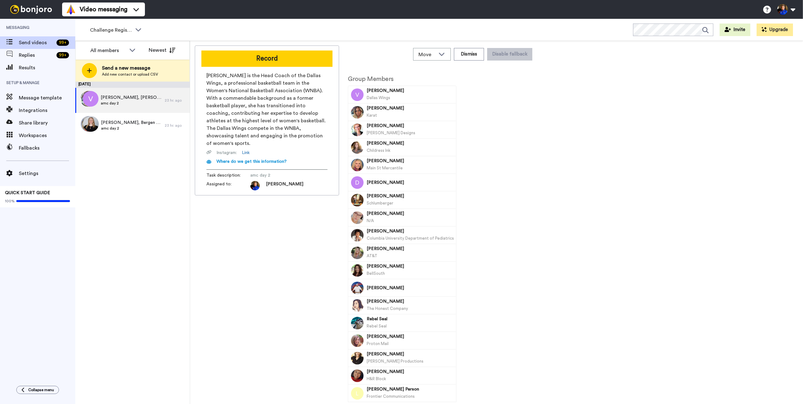 The height and width of the screenshot is (404, 803). What do you see at coordinates (108, 51) in the screenshot?
I see `div: All members` at bounding box center [108, 51].